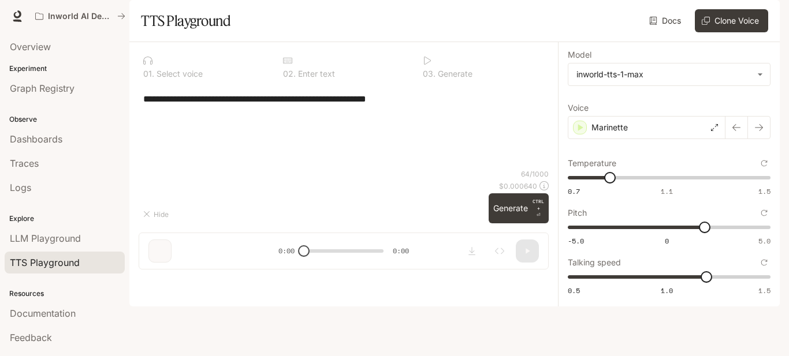  Describe the element at coordinates (666, 21) in the screenshot. I see `a: Docs` at that location.